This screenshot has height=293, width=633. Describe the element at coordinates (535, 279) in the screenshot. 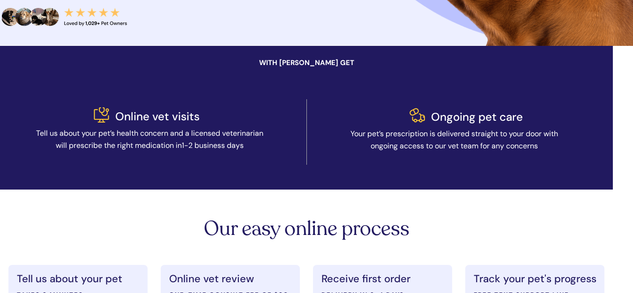

I see `span: Track your pet's progress` at that location.